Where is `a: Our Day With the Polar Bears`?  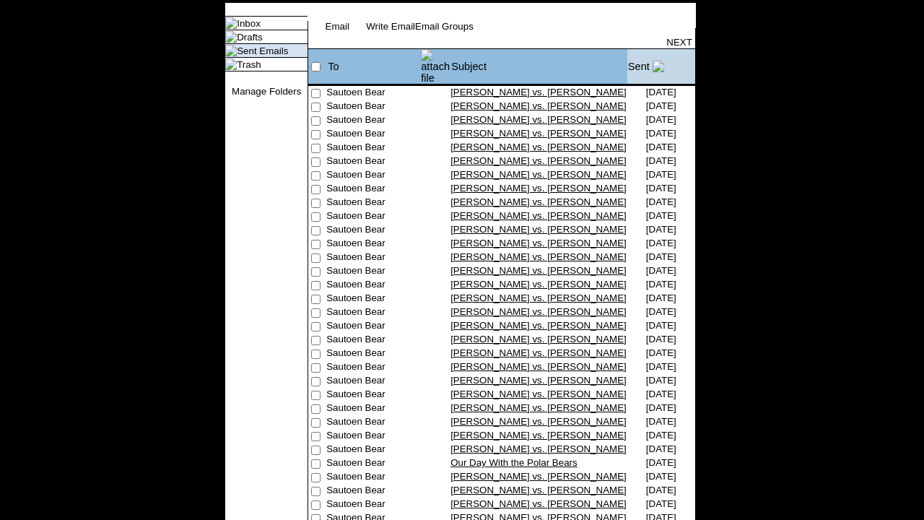 a: Our Day With the Polar Bears is located at coordinates (514, 462).